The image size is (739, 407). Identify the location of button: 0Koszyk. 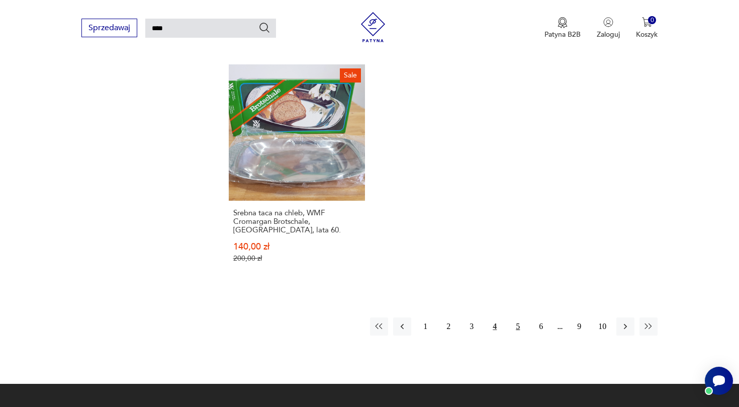
(647, 28).